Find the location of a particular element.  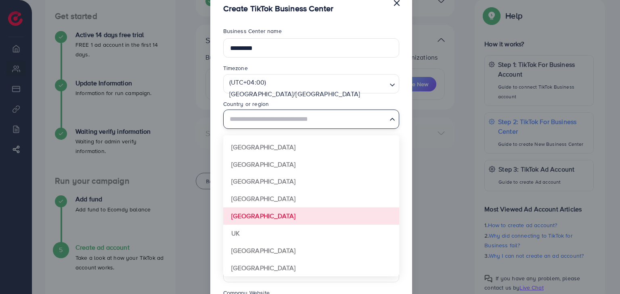

label: Country or region is located at coordinates (246, 104).